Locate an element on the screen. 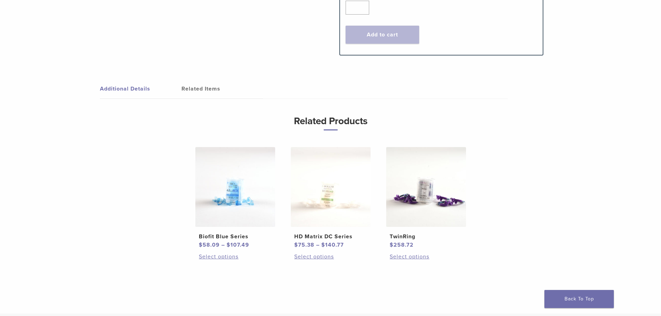 The image size is (661, 316). a: HD Matrix DC SeriesHD Matrix DC Series is located at coordinates (330, 198).